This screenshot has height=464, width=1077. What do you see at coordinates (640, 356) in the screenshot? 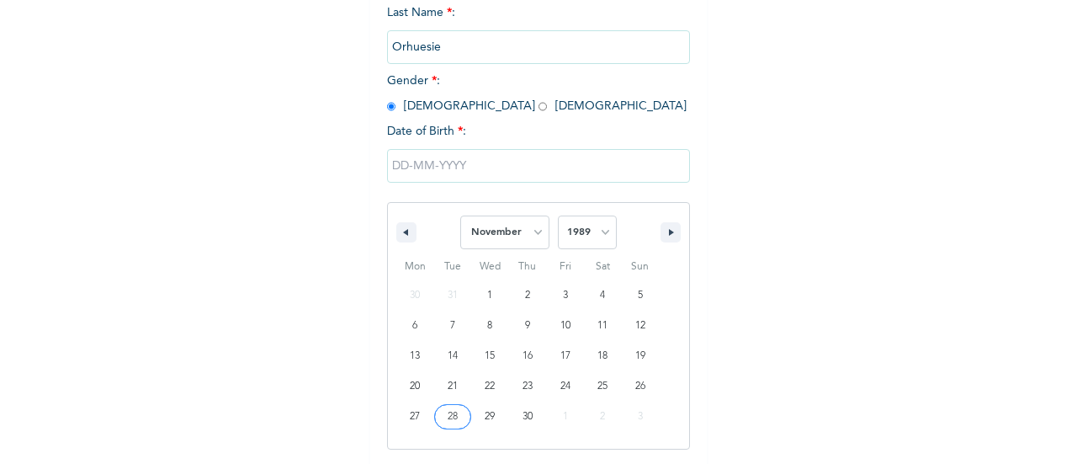
I see `button: 19` at bounding box center [640, 356].